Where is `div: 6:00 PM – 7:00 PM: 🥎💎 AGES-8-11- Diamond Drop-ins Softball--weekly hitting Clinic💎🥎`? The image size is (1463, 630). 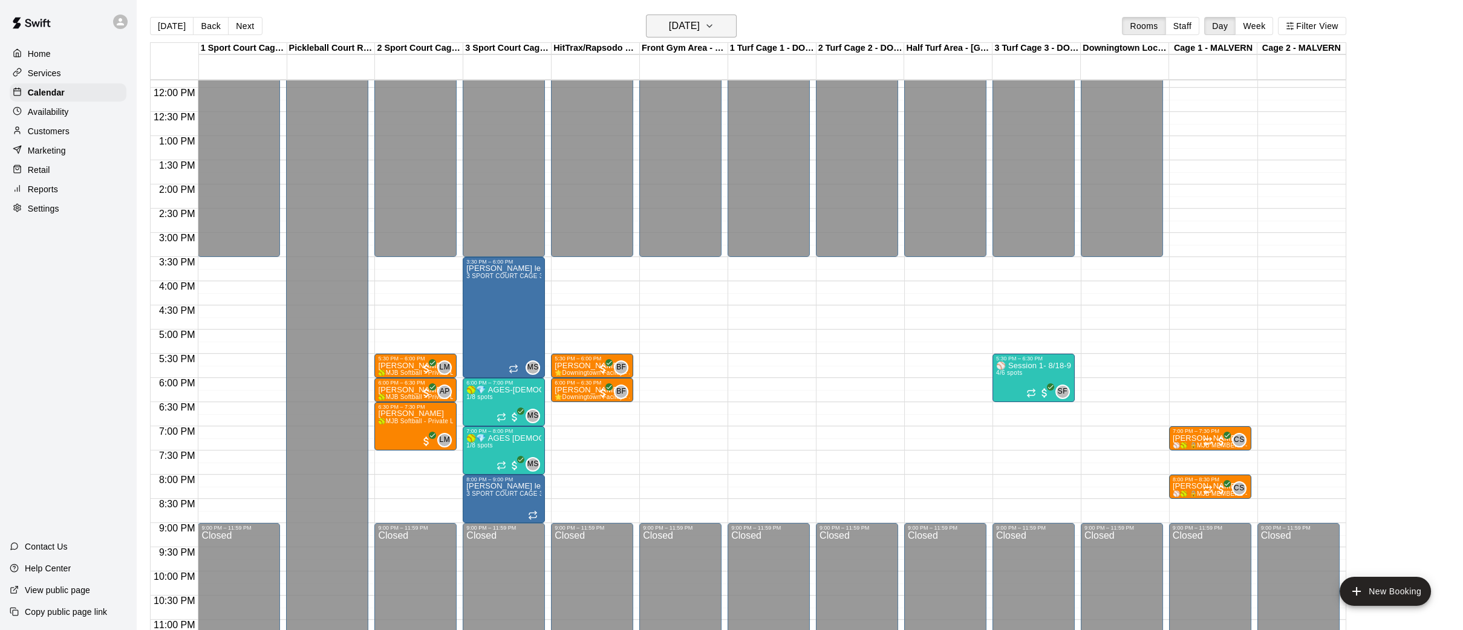 div: 6:00 PM – 7:00 PM: 🥎💎 AGES-8-11- Diamond Drop-ins Softball--weekly hitting Clinic💎🥎 is located at coordinates (504, 402).